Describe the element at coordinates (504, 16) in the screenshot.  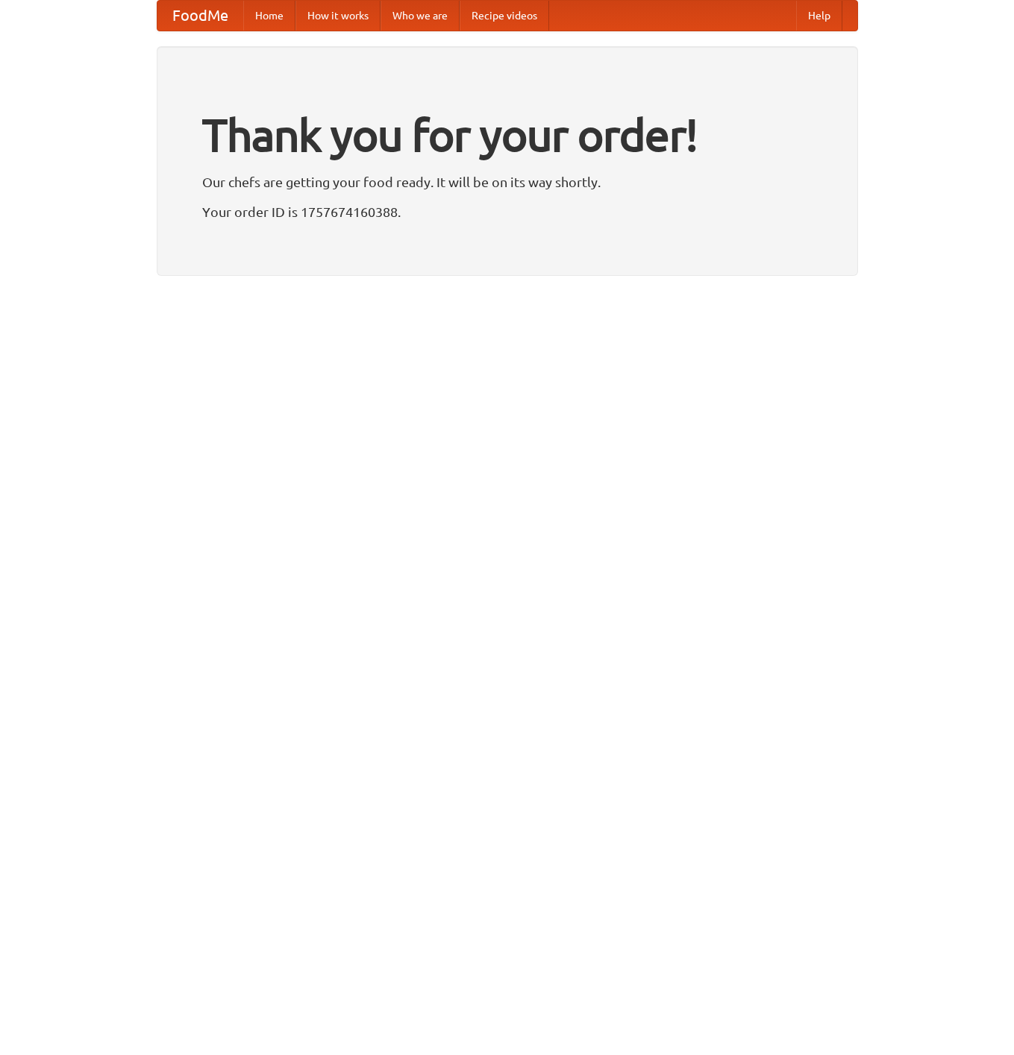
I see `a: Recipe videos` at that location.